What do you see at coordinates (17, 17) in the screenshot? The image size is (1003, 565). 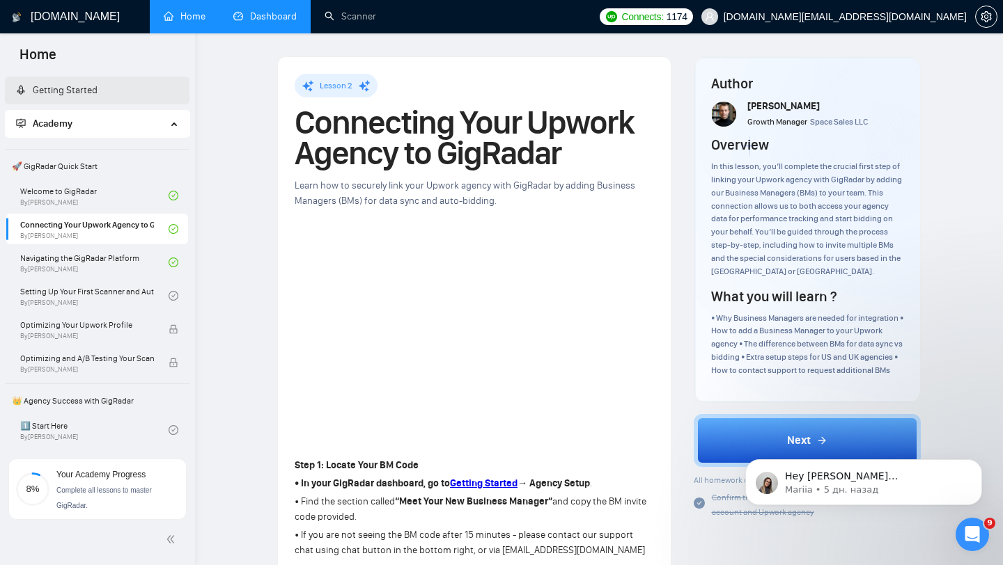 I see `img: logo` at bounding box center [17, 17].